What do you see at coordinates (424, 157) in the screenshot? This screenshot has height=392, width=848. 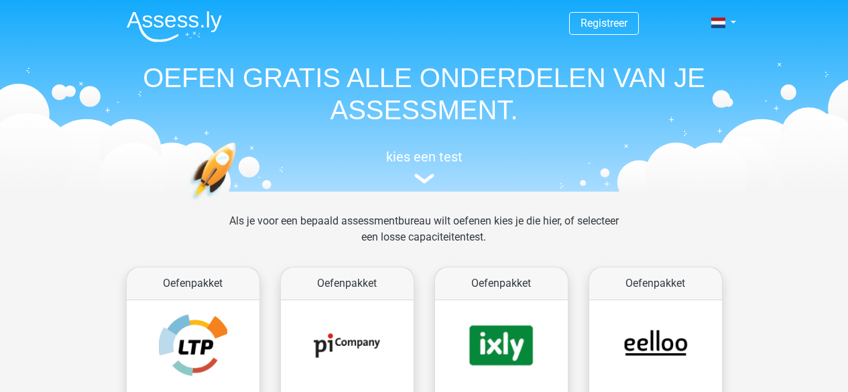 I see `h5: kies een test` at bounding box center [424, 157].